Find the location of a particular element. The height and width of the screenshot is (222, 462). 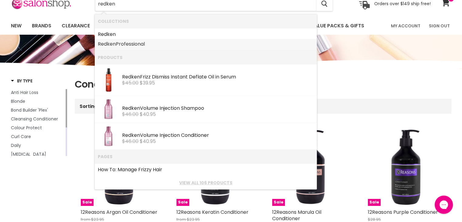

span: Blonde is located at coordinates (18, 101).